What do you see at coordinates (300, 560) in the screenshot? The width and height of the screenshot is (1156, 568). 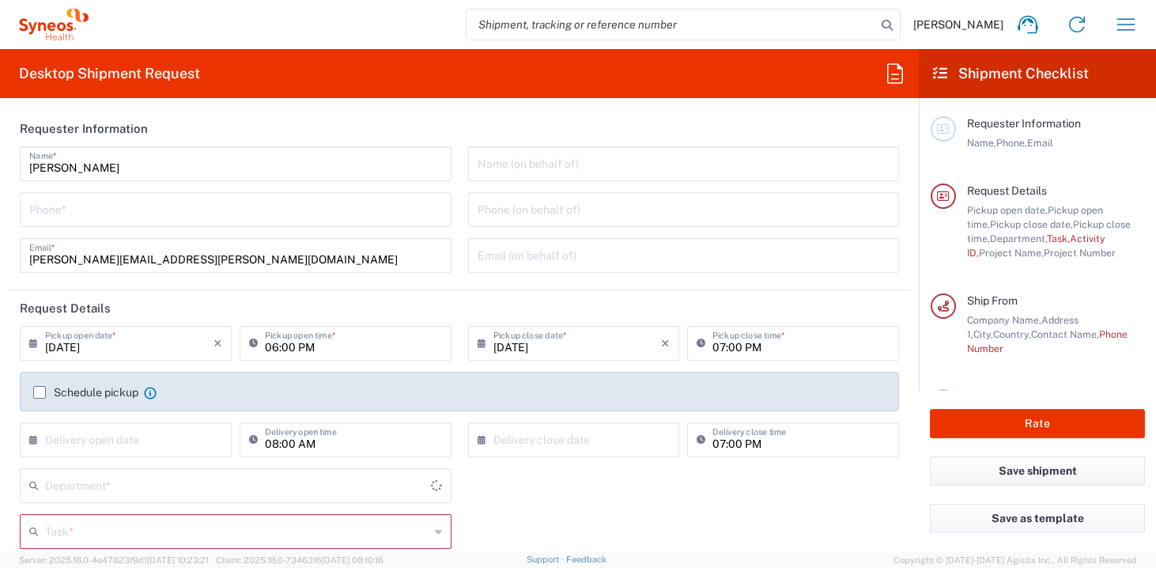 I see `span: Client: 2025.18.0-7346316` at bounding box center [300, 560].